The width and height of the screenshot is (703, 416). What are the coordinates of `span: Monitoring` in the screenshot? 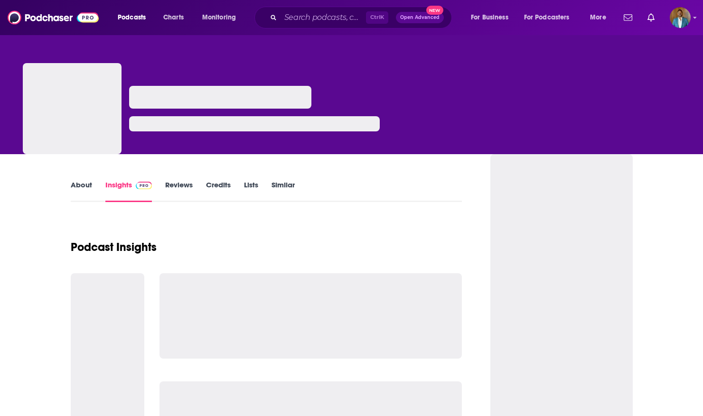 It's located at (219, 18).